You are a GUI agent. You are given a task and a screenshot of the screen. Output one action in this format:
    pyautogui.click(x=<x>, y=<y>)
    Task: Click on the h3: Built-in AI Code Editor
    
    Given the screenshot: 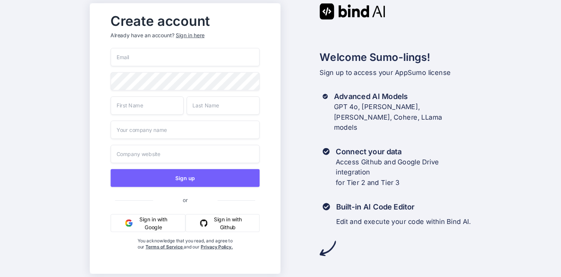 What is the action you would take?
    pyautogui.click(x=404, y=207)
    